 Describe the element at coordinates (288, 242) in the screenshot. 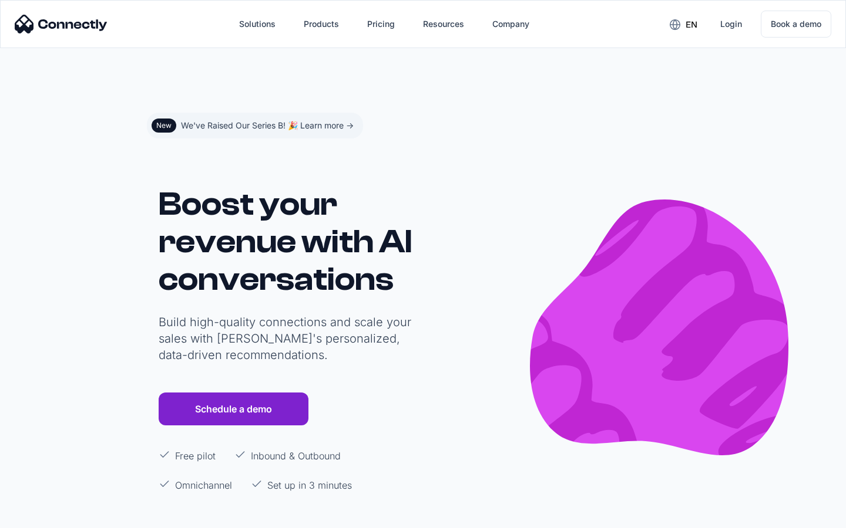

I see `h1: Boost your revenue with AI conversations` at that location.